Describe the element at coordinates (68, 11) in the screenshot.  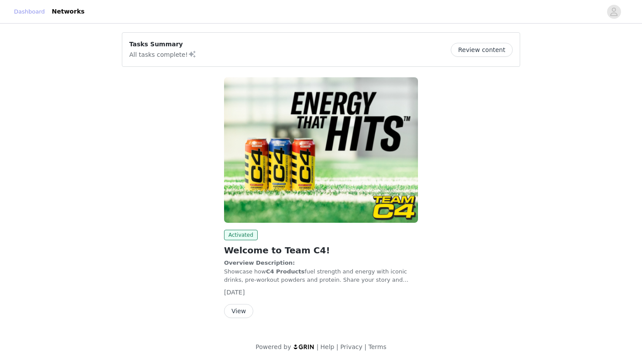
I see `a: Networks` at that location.